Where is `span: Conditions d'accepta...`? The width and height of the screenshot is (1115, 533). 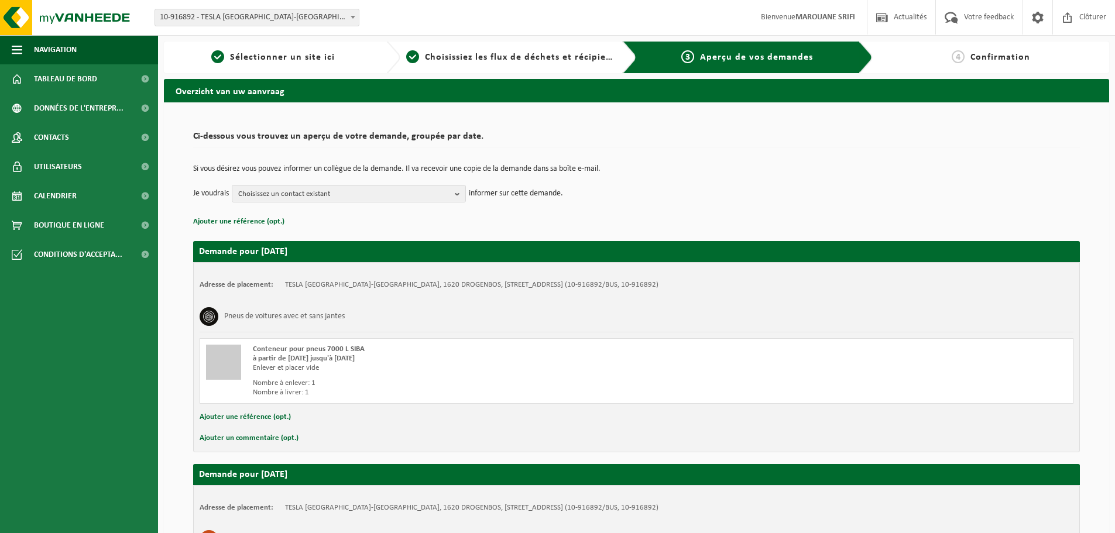
span: Conditions d'accepta... is located at coordinates (78, 255).